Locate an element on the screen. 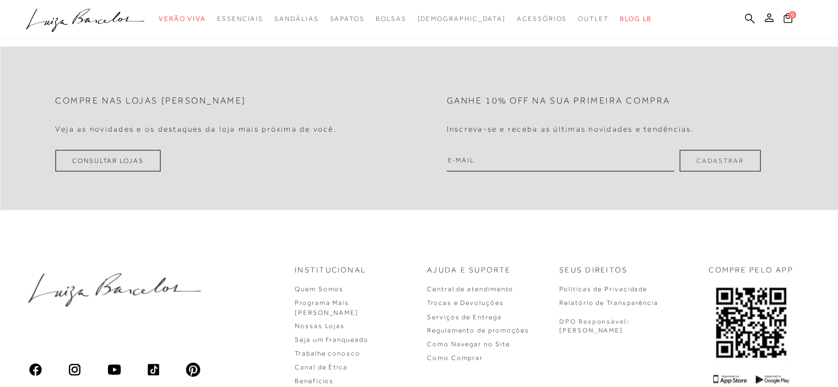  a: BLOG LB is located at coordinates (636, 19).